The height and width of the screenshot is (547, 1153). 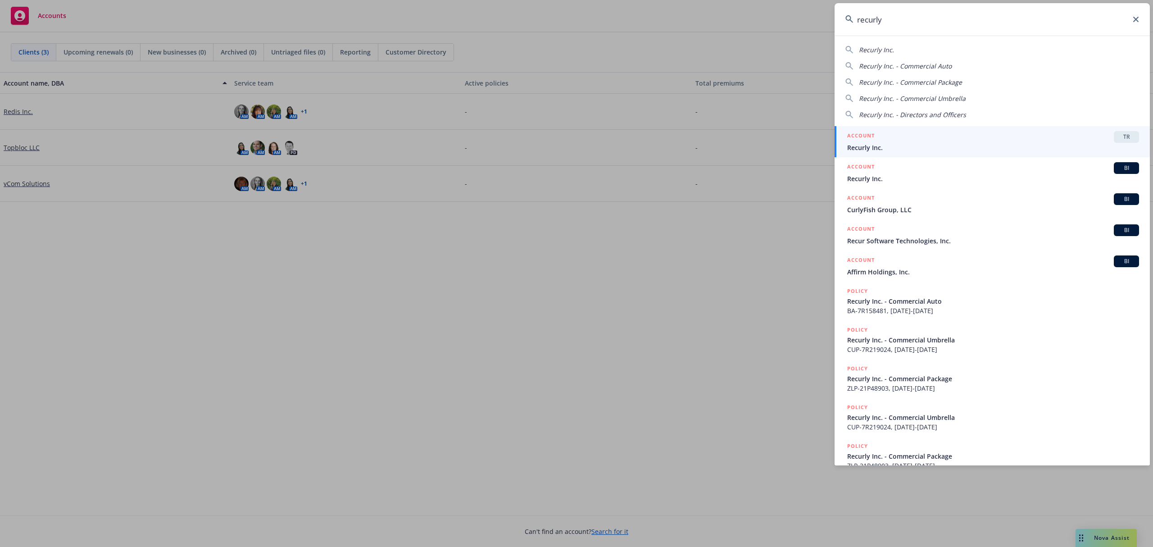 What do you see at coordinates (992, 204) in the screenshot?
I see `a: ACCOUNTBICurlyFish Group, LLC` at bounding box center [992, 204].